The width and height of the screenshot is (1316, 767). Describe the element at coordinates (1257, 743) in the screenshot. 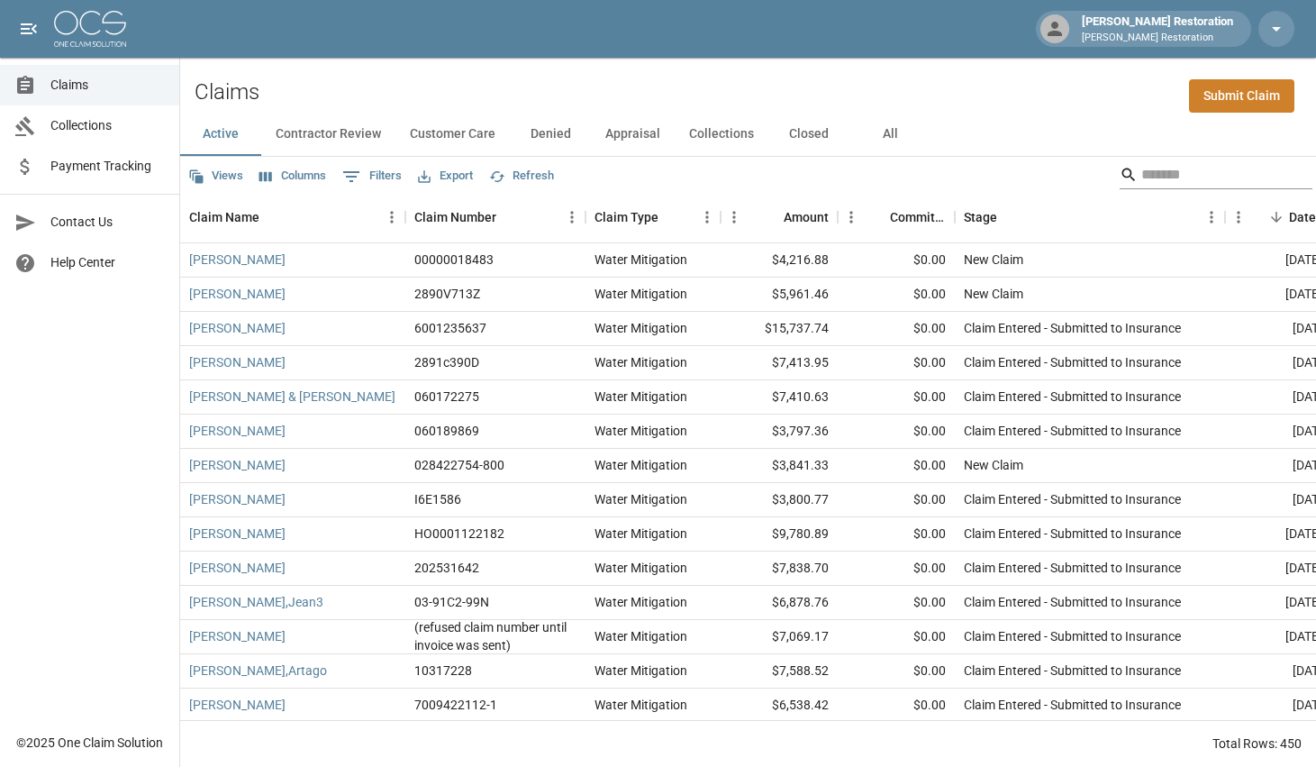

I see `div: Total Rows: 450` at that location.